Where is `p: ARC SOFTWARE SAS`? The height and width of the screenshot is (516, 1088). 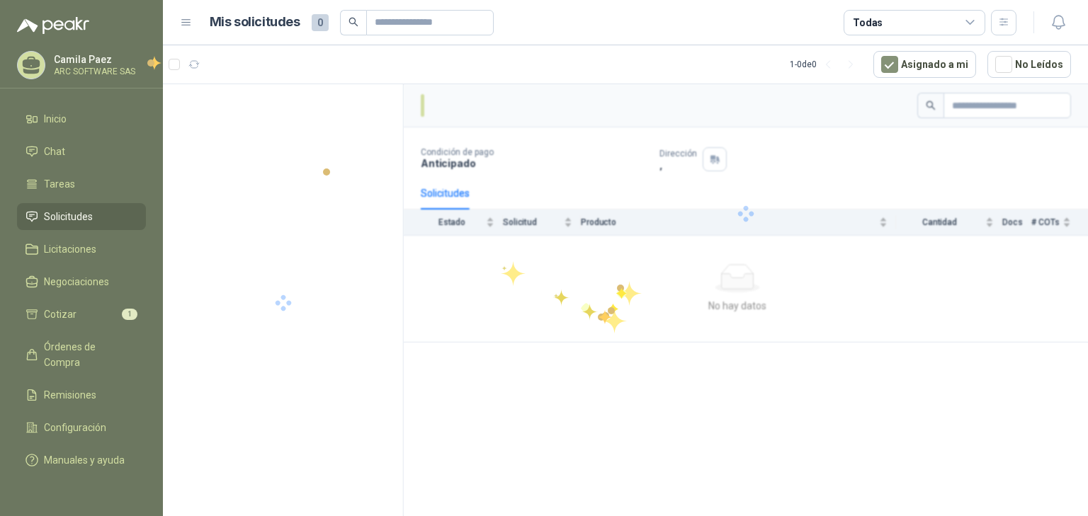 p: ARC SOFTWARE SAS is located at coordinates (98, 72).